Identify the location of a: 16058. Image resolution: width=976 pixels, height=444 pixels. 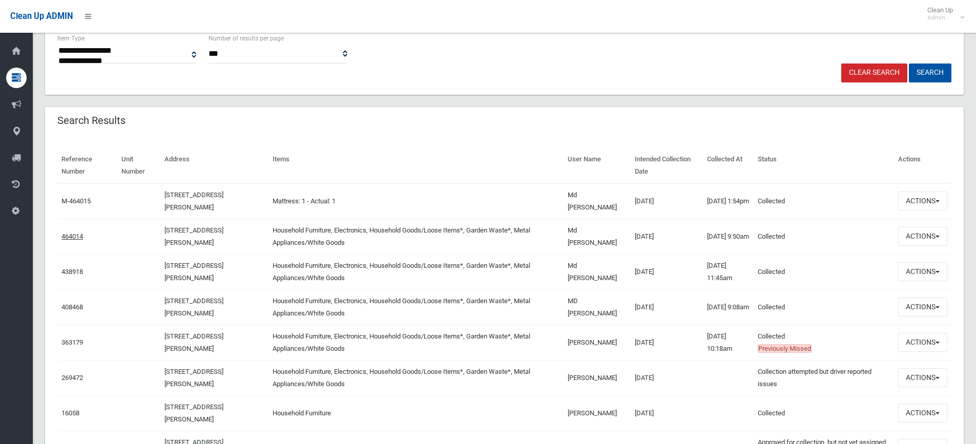
(70, 413).